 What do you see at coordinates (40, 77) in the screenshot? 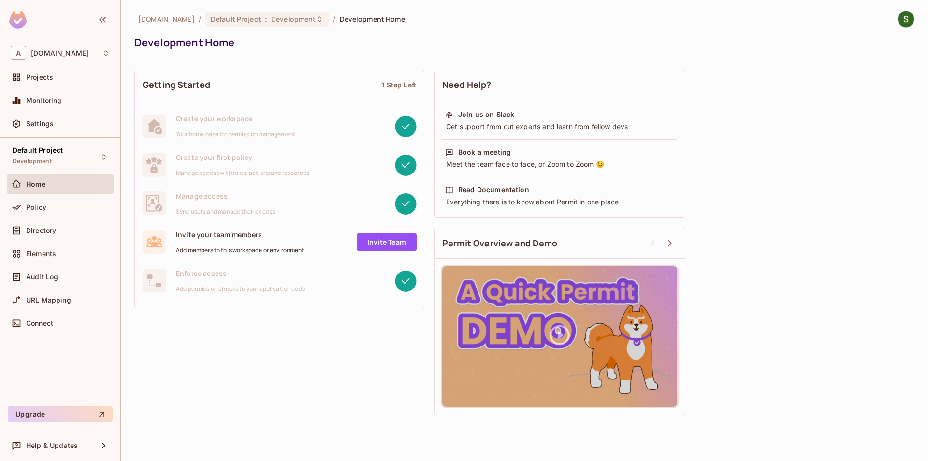
I see `span: Projects` at bounding box center [40, 77].